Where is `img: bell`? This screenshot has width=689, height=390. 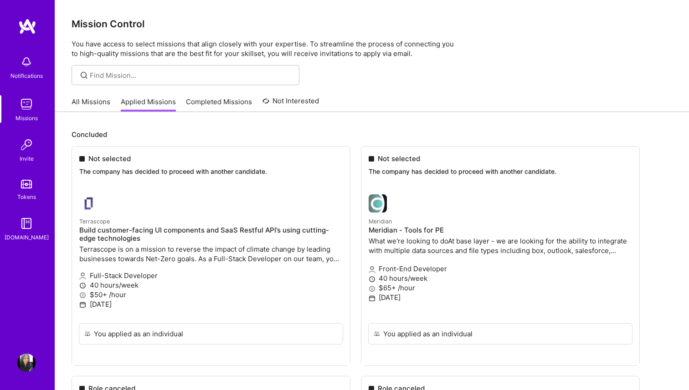
img: bell is located at coordinates (26, 62).